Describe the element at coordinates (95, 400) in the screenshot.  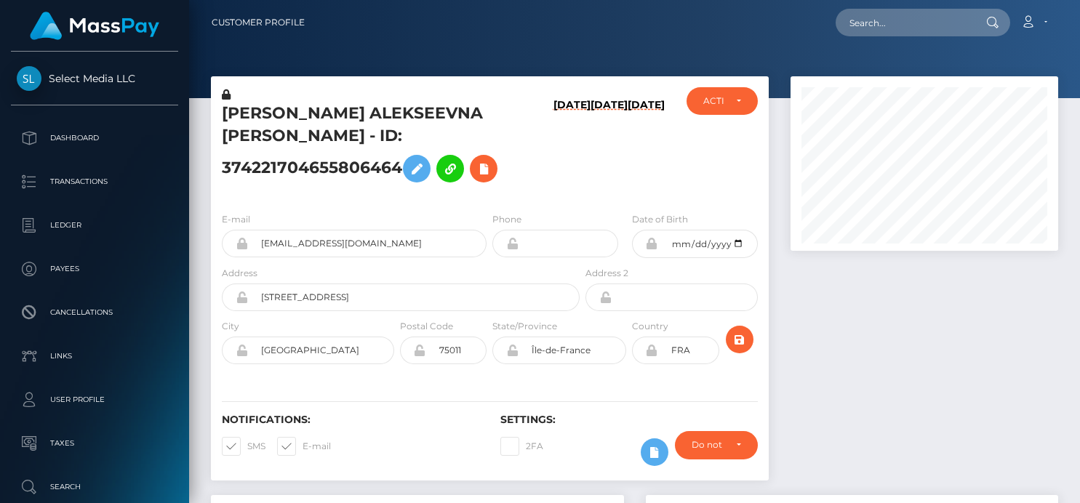
I see `a: User Profile` at that location.